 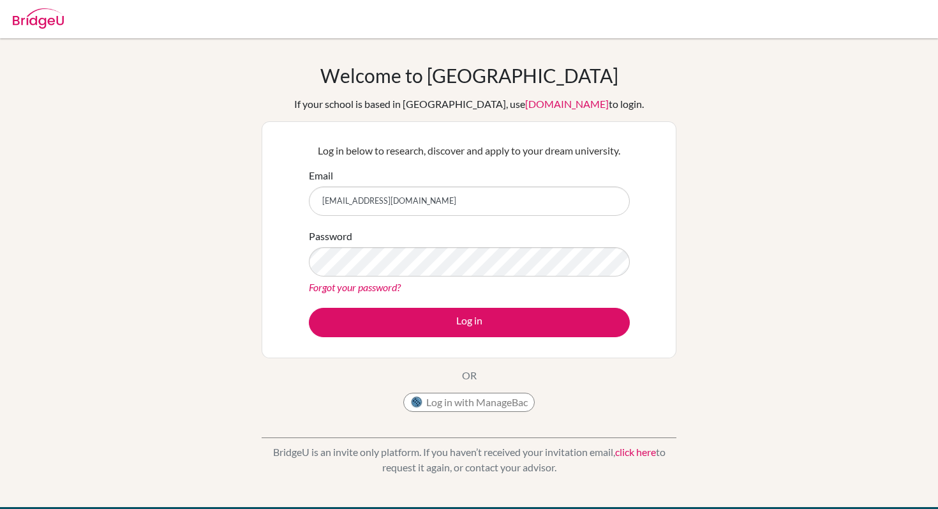 What do you see at coordinates (321, 176) in the screenshot?
I see `label: Email` at bounding box center [321, 176].